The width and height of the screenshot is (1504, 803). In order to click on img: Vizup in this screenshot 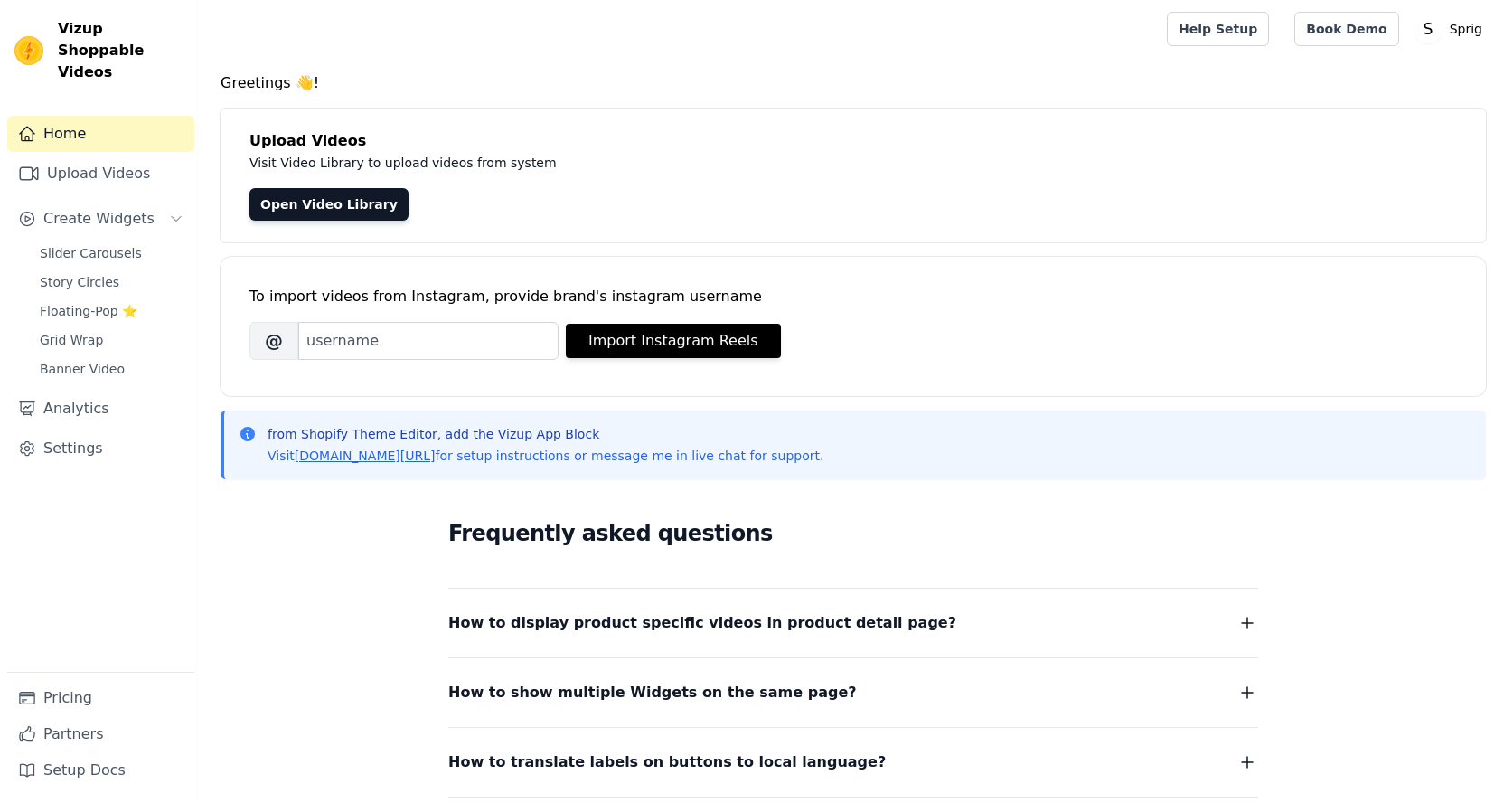, I will do `click(29, 51)`.